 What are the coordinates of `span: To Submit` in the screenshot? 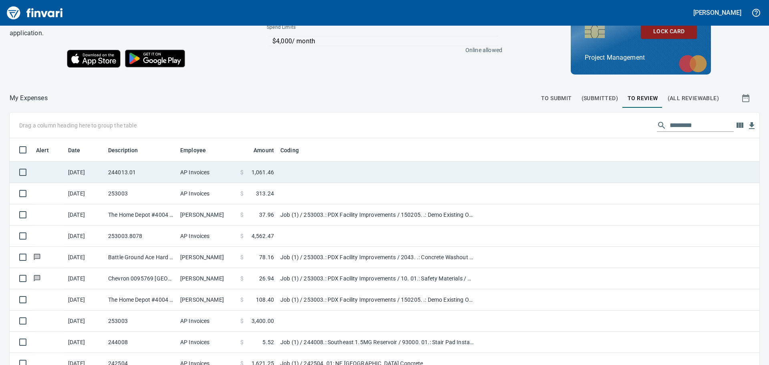 It's located at (557, 98).